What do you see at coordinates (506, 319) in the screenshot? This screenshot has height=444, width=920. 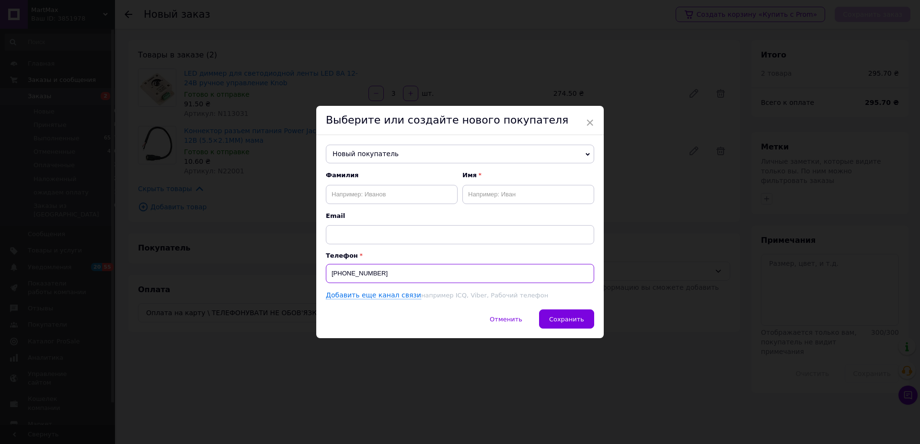 I see `span: Отменить` at bounding box center [506, 319].